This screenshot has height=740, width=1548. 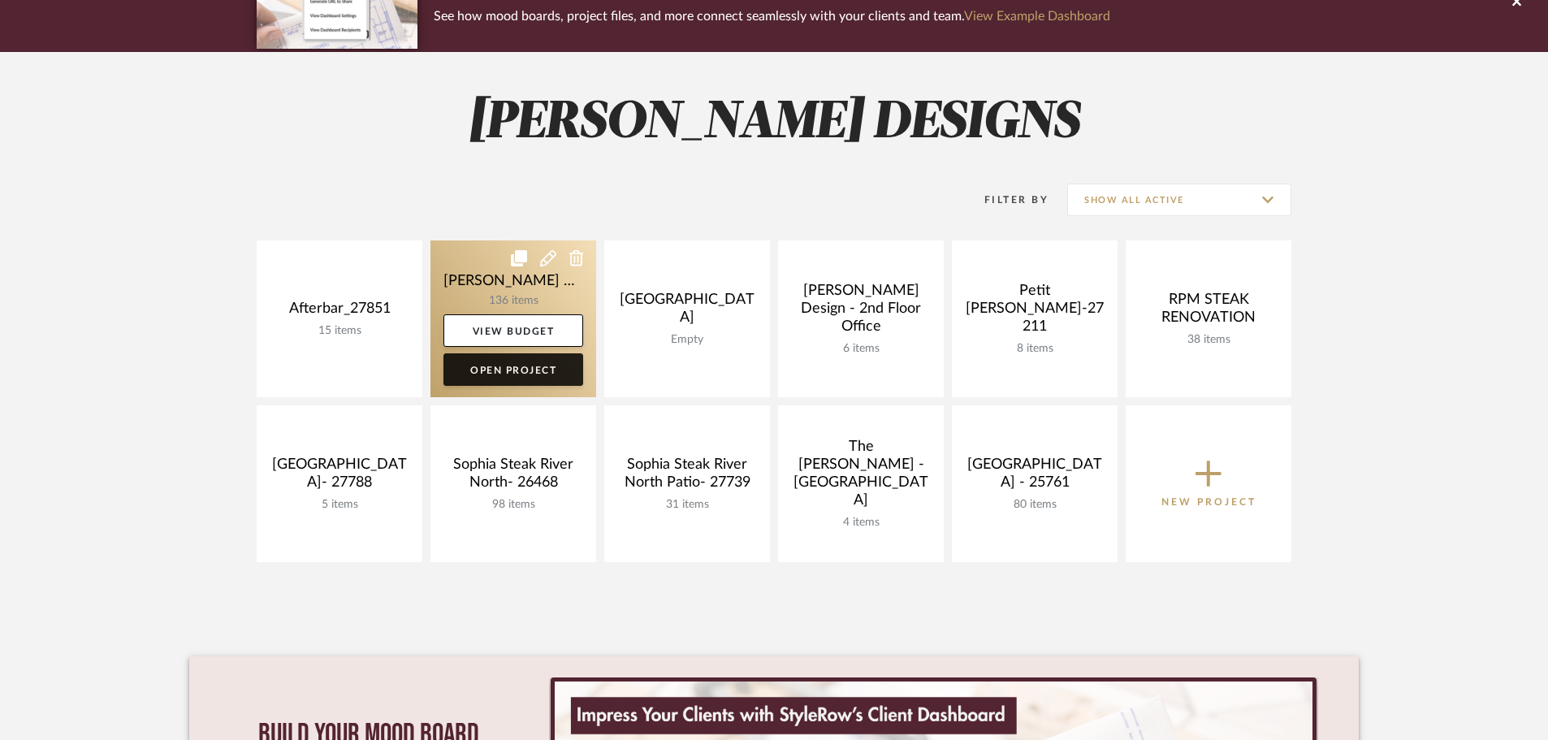 I want to click on div: 5 items, so click(x=339, y=504).